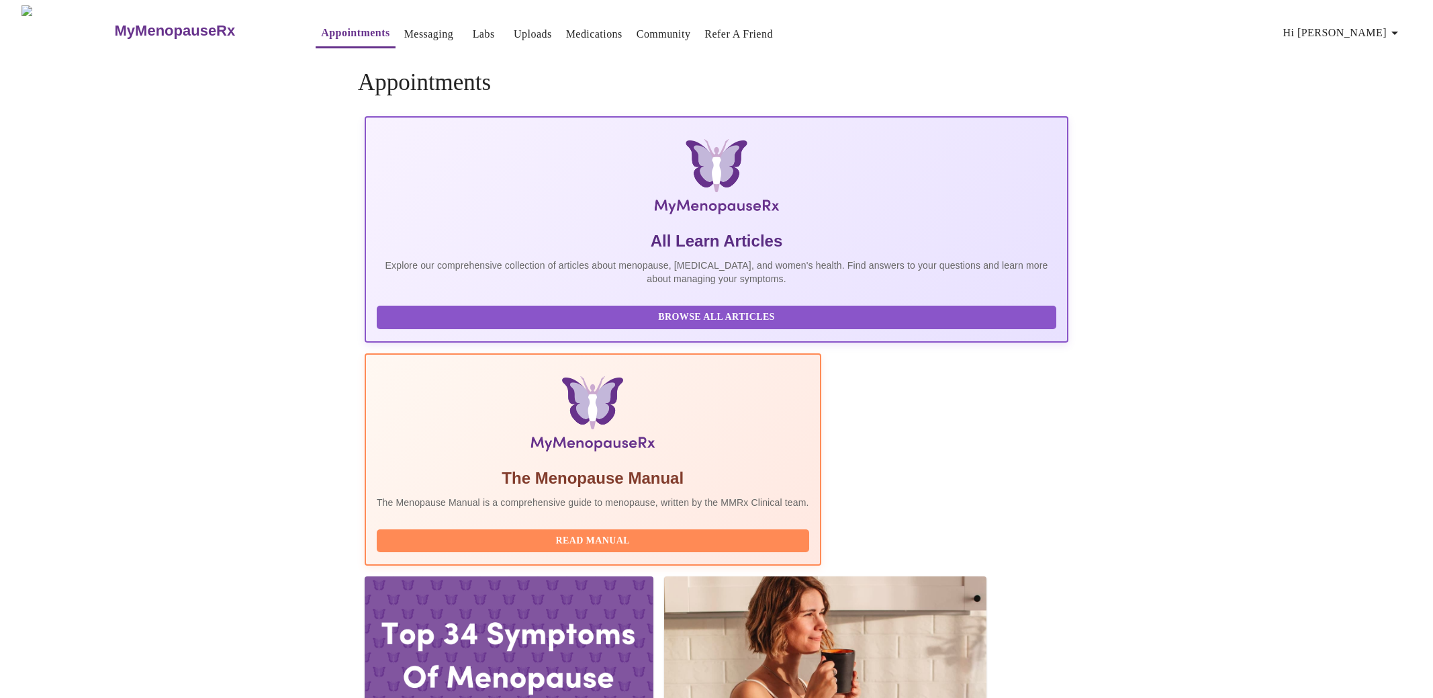  Describe the element at coordinates (593, 478) in the screenshot. I see `h5: The Menopause Manual` at that location.